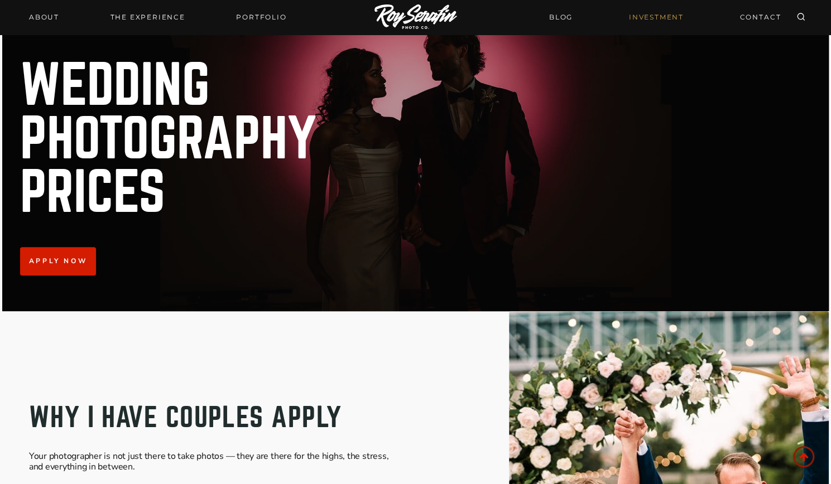 The width and height of the screenshot is (831, 484). I want to click on a: About, so click(44, 17).